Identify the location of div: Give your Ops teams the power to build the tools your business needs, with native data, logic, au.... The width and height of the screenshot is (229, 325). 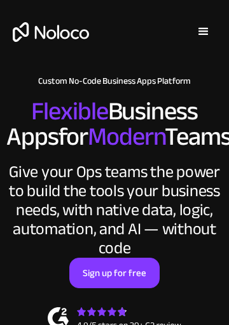
(114, 210).